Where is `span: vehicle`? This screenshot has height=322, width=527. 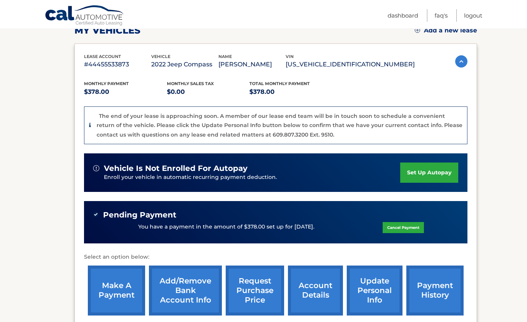 span: vehicle is located at coordinates (161, 57).